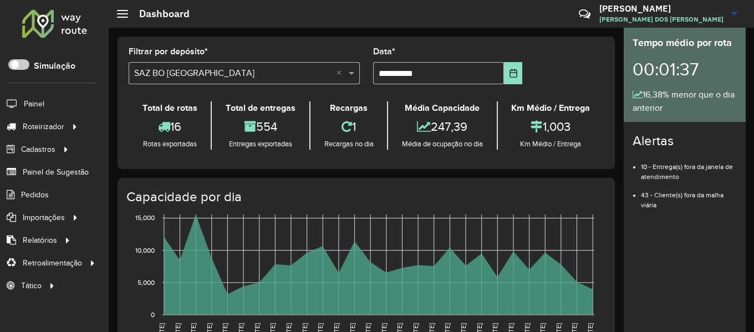 The width and height of the screenshot is (754, 332). I want to click on span: Roteirizador, so click(43, 126).